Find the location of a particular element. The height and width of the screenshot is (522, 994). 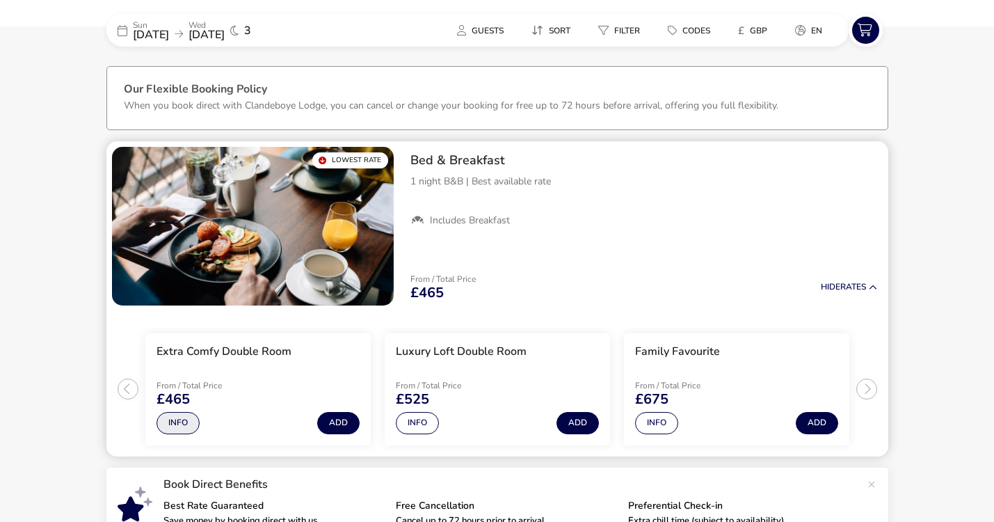

div: Lowest Rate is located at coordinates (350, 160).